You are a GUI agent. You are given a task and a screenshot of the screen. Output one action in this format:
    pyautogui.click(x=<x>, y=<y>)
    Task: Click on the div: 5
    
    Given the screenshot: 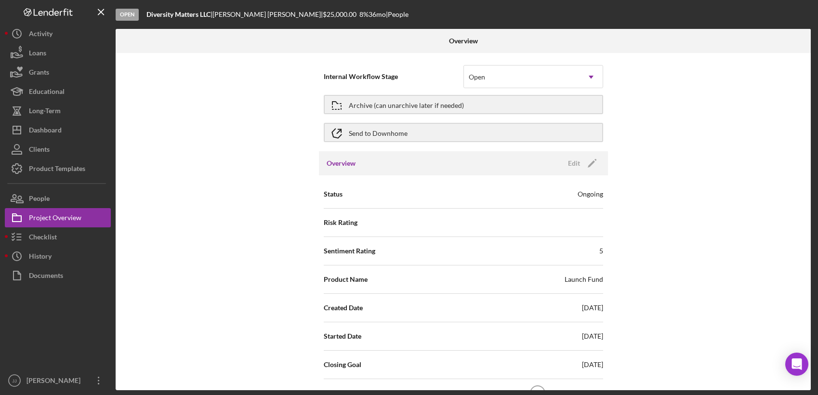 What is the action you would take?
    pyautogui.click(x=601, y=251)
    